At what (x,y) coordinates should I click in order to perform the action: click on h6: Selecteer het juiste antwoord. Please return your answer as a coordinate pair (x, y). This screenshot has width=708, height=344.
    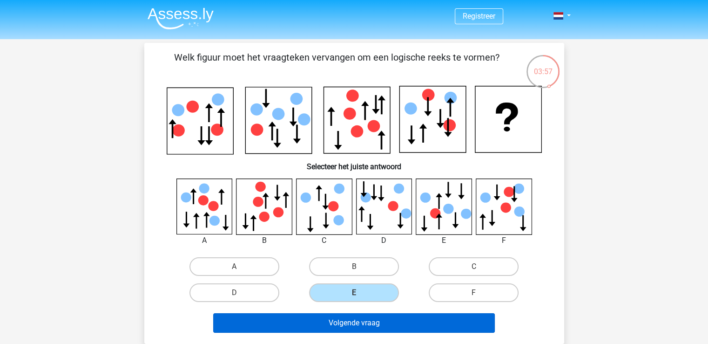
    Looking at the image, I should click on (354, 163).